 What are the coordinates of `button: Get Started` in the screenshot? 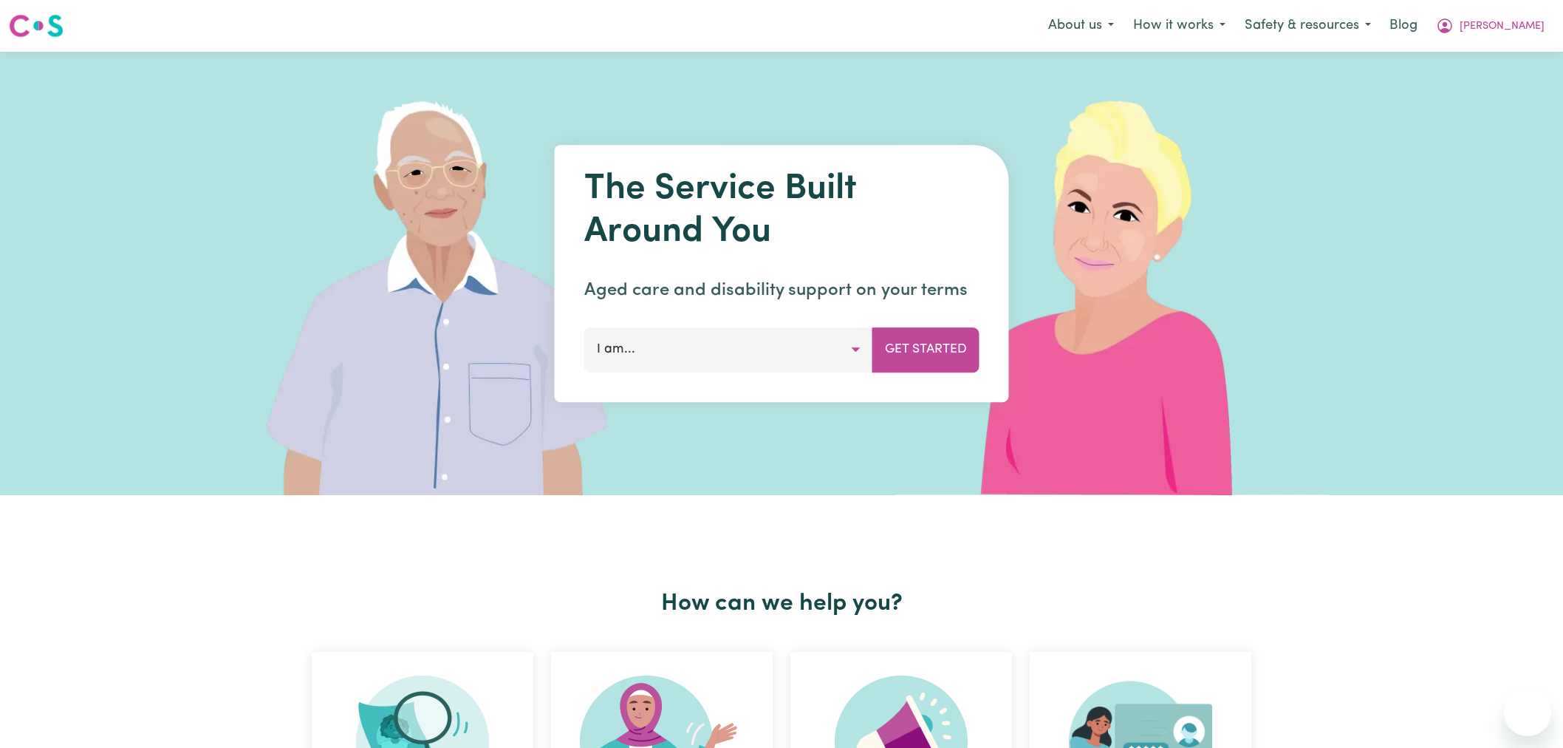 It's located at (926, 349).